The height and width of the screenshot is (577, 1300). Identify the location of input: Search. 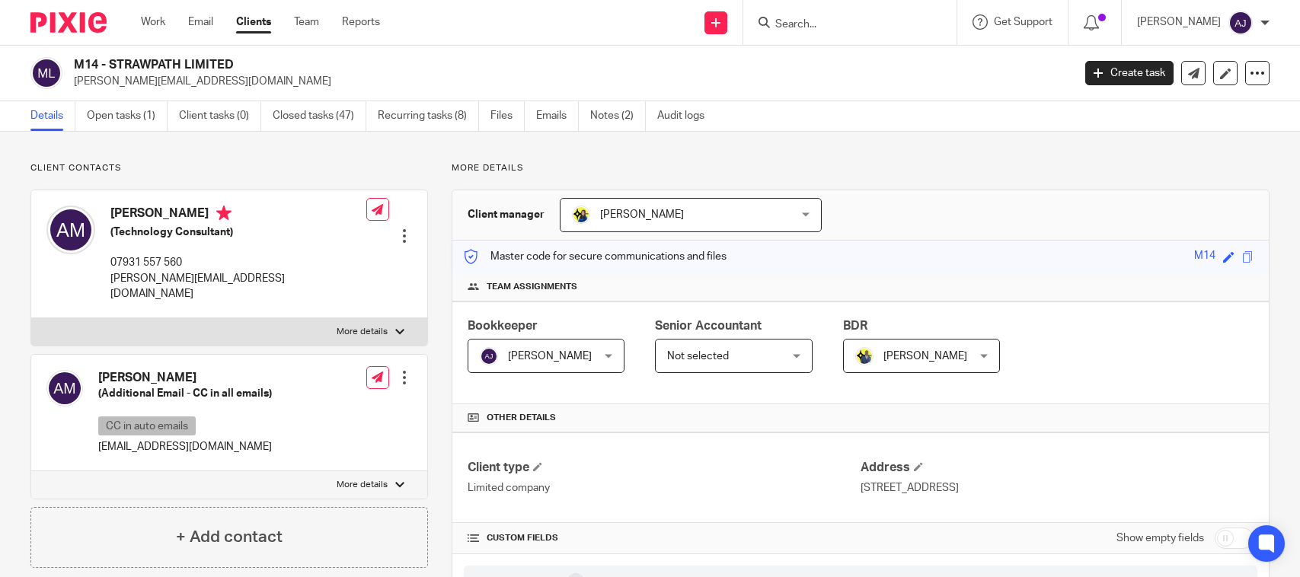
(842, 25).